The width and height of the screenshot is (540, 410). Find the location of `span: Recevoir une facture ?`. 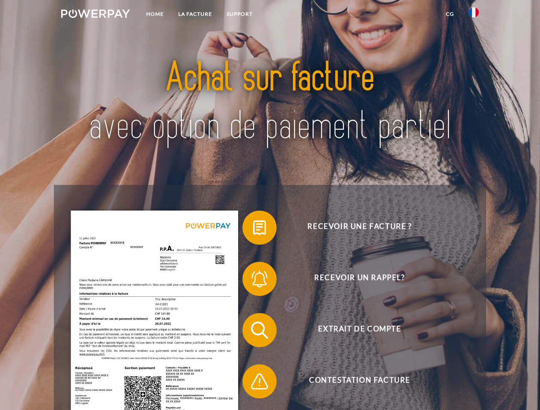

span: Recevoir une facture ? is located at coordinates (359, 228).